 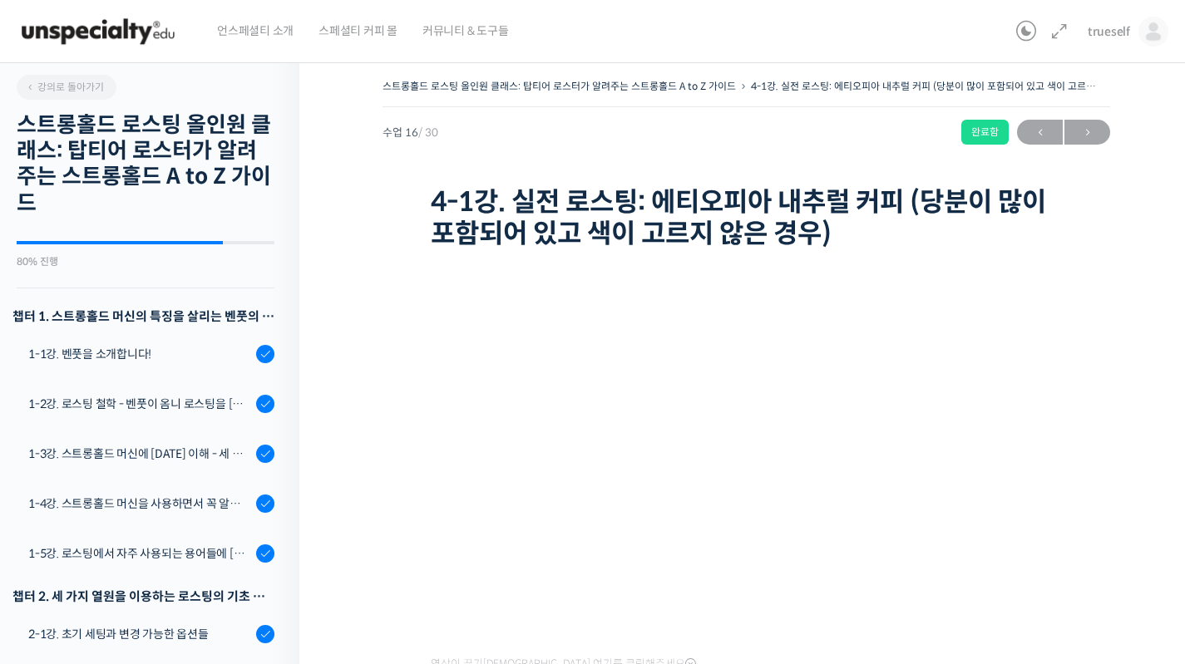 What do you see at coordinates (146, 262) in the screenshot?
I see `div: 80% 진행` at bounding box center [146, 262].